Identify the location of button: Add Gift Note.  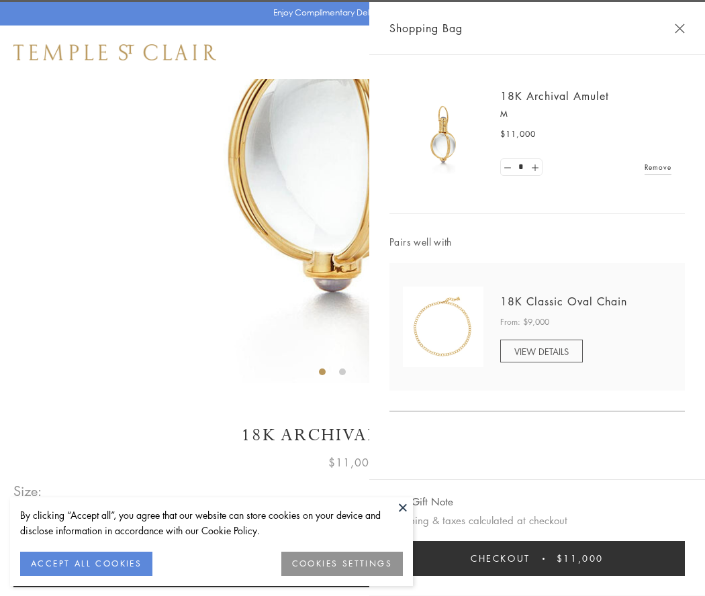
(421, 502).